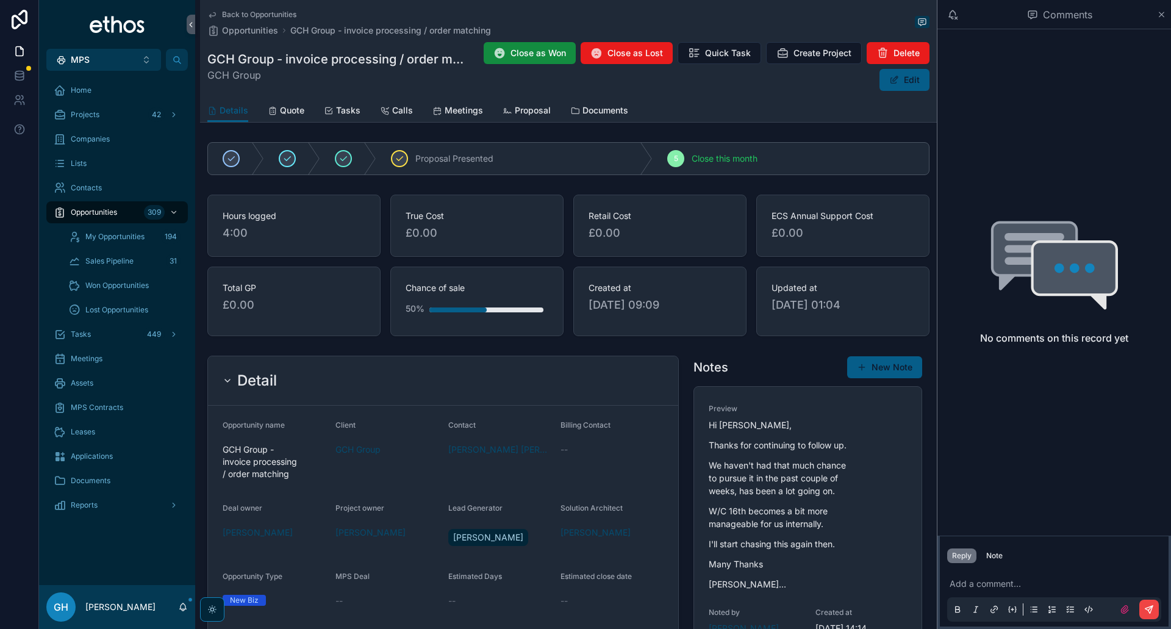  I want to click on a: Home, so click(117, 90).